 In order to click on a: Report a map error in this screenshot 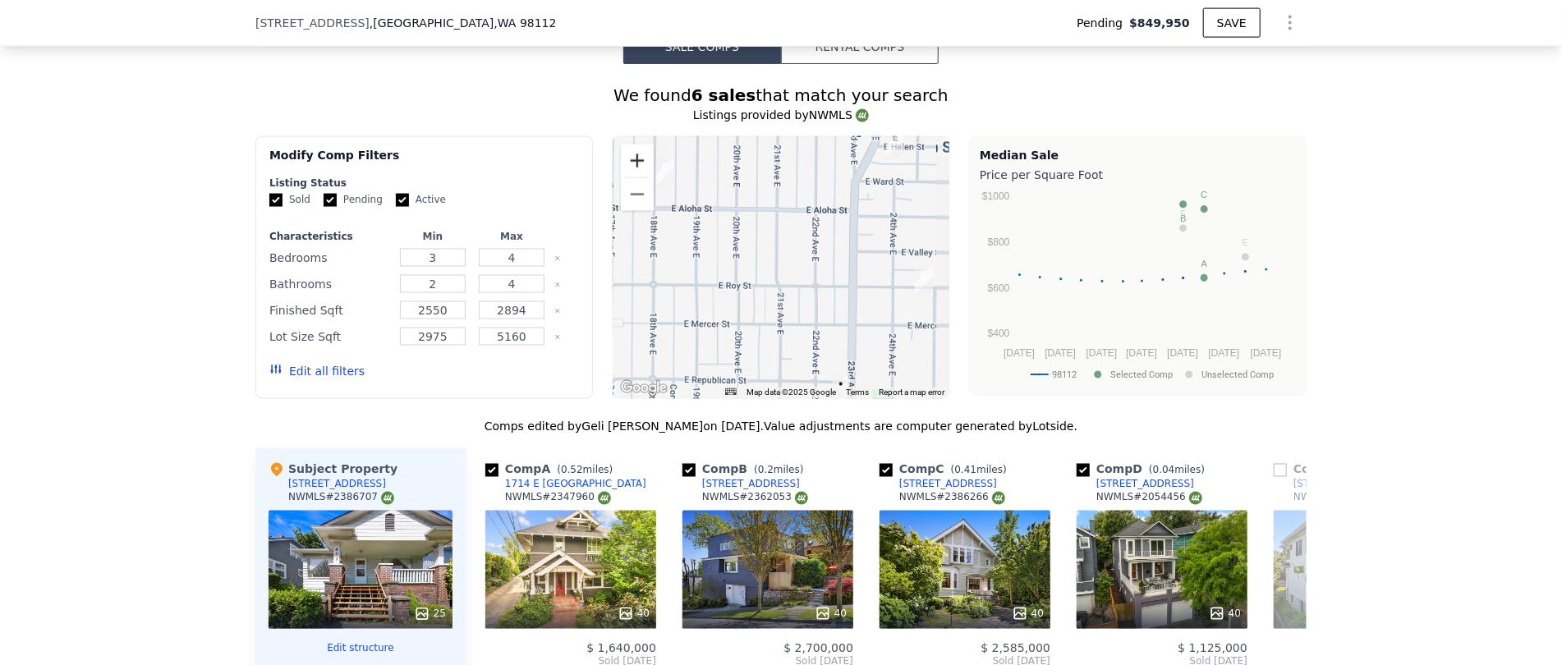, I will do `click(912, 393)`.